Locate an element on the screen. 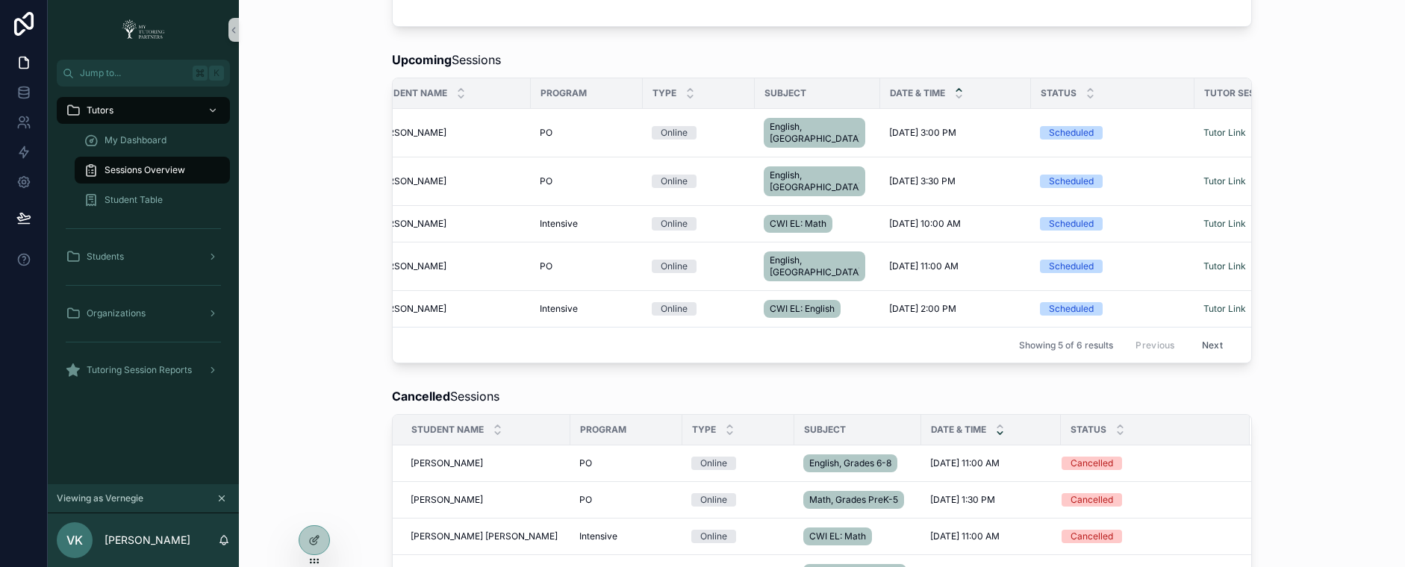 The width and height of the screenshot is (1405, 567). span: My Dashboard is located at coordinates (135, 140).